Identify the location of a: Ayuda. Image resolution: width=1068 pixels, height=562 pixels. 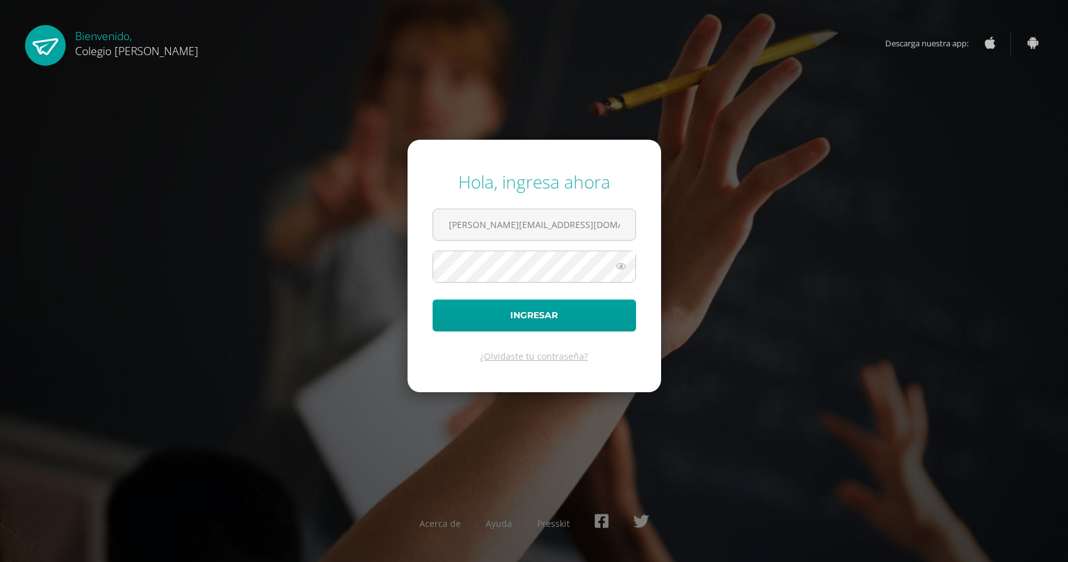
(499, 523).